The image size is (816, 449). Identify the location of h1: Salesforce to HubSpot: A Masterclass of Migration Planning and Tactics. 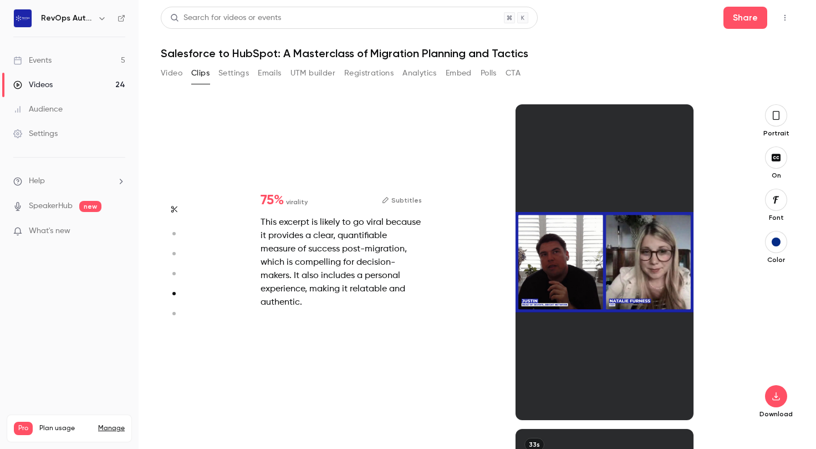
(477, 53).